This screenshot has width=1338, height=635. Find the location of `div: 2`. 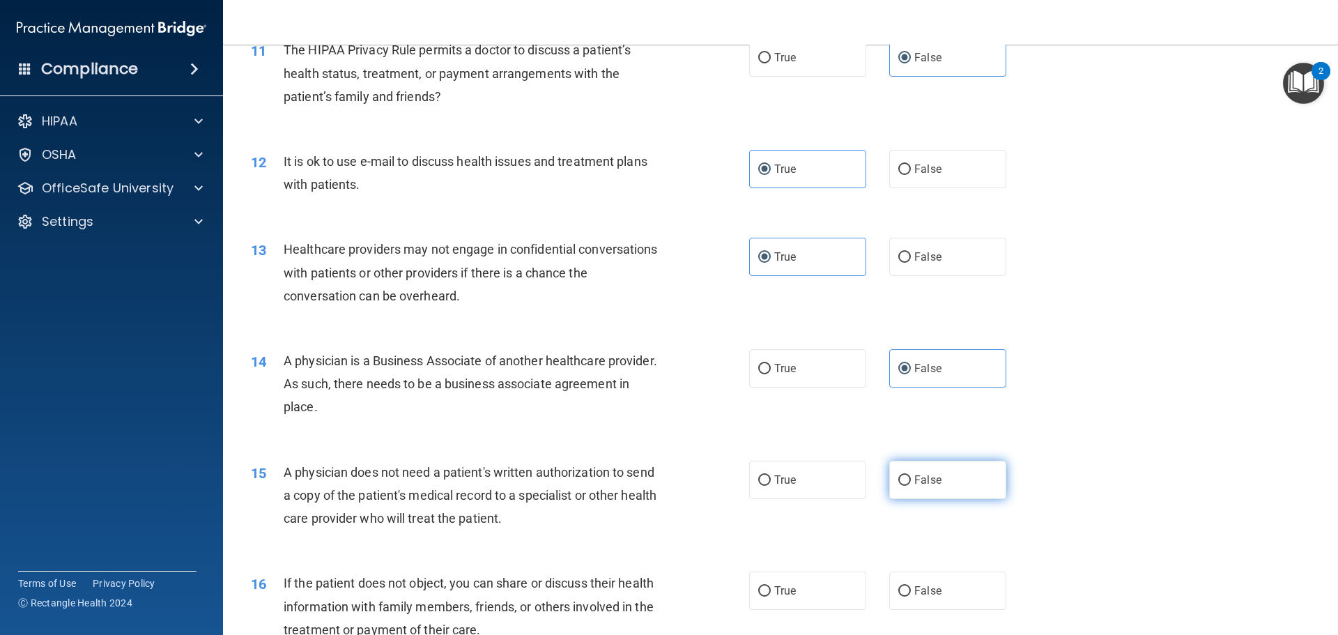

div: 2 is located at coordinates (1321, 80).